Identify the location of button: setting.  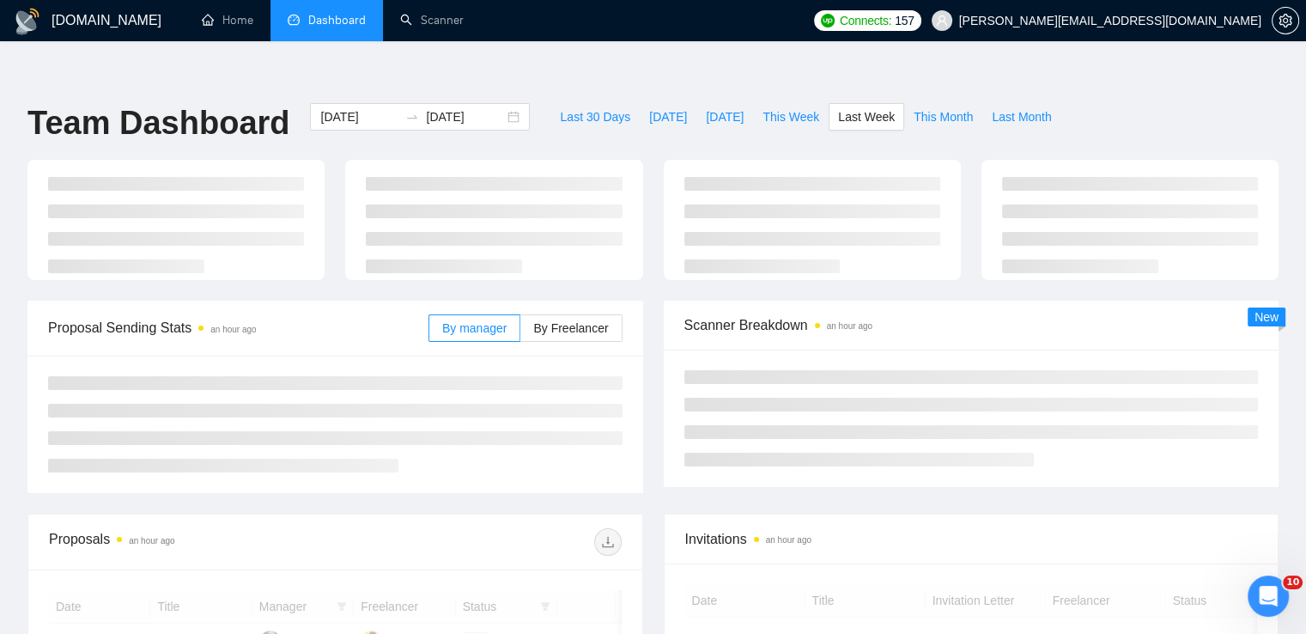
(1285, 21).